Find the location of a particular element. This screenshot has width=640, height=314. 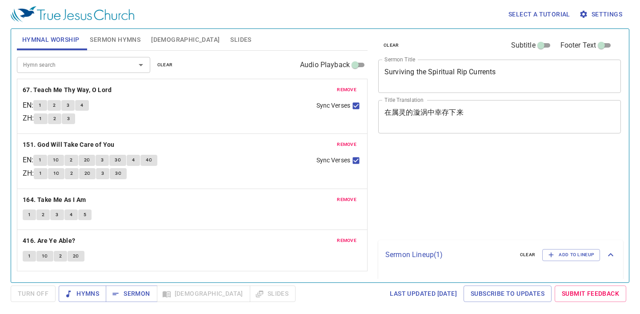

button: 164. Take Me As I Am is located at coordinates (55, 200).